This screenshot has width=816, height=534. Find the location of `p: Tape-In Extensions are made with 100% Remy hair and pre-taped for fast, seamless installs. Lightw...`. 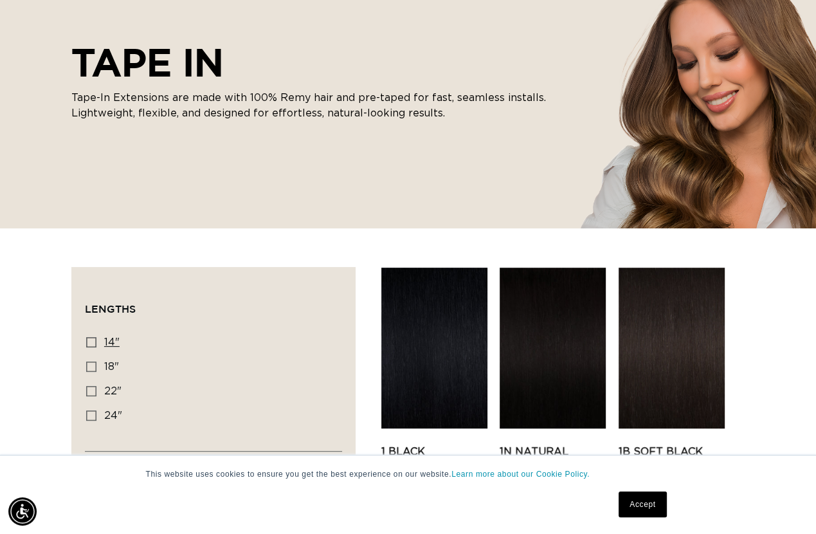

p: Tape-In Extensions are made with 100% Remy hair and pre-taped for fast, seamless installs. Lightw... is located at coordinates (316, 105).